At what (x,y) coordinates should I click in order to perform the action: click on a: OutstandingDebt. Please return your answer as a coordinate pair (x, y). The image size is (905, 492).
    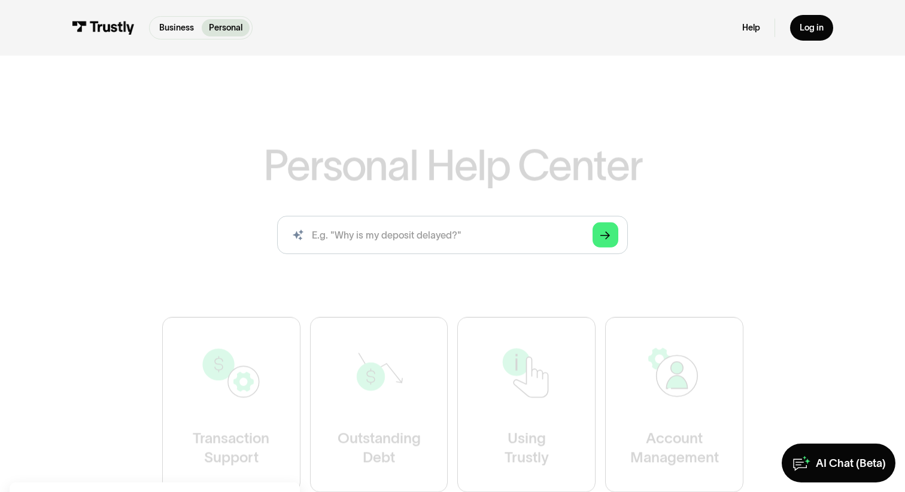
    Looking at the image, I should click on (378, 404).